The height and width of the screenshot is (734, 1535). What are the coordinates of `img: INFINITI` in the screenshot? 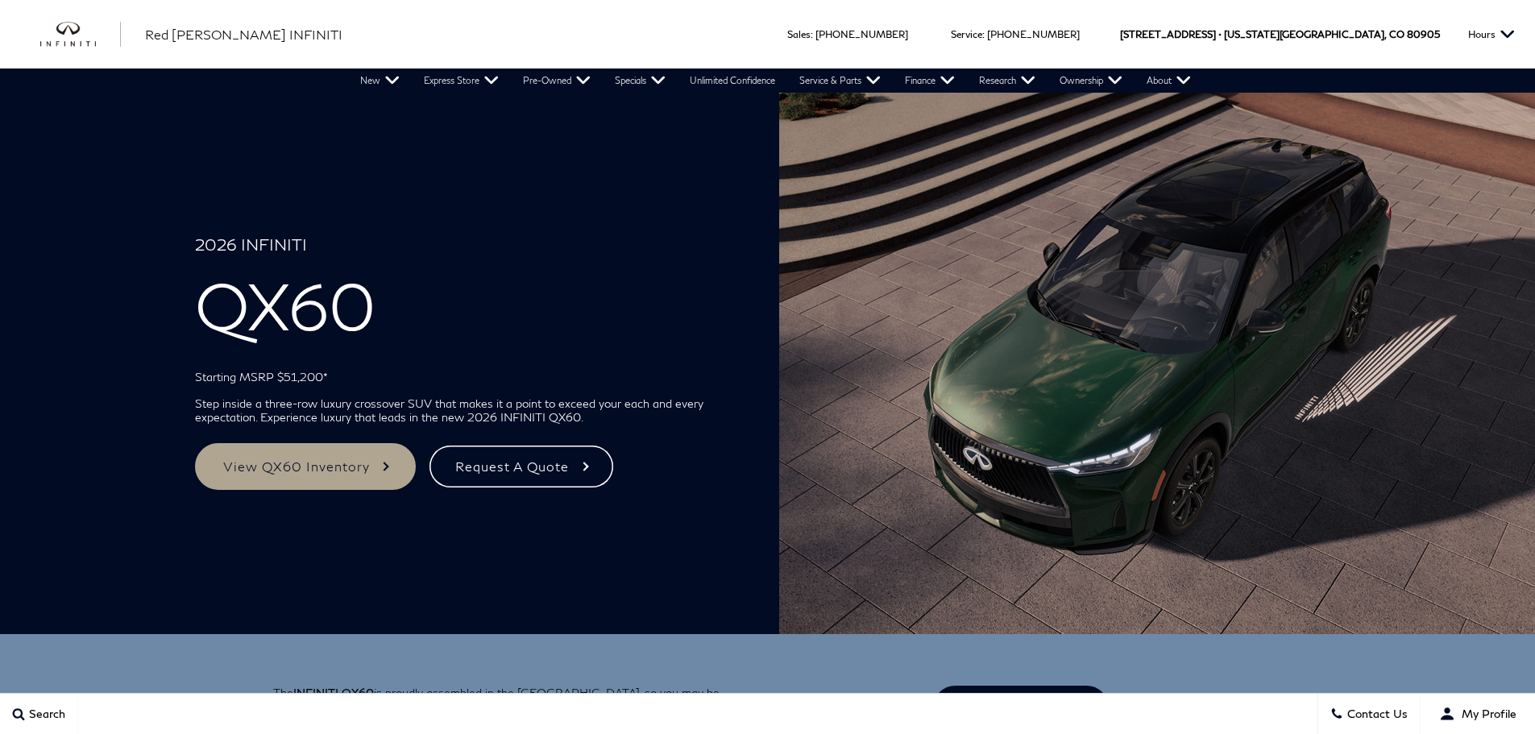 It's located at (81, 35).